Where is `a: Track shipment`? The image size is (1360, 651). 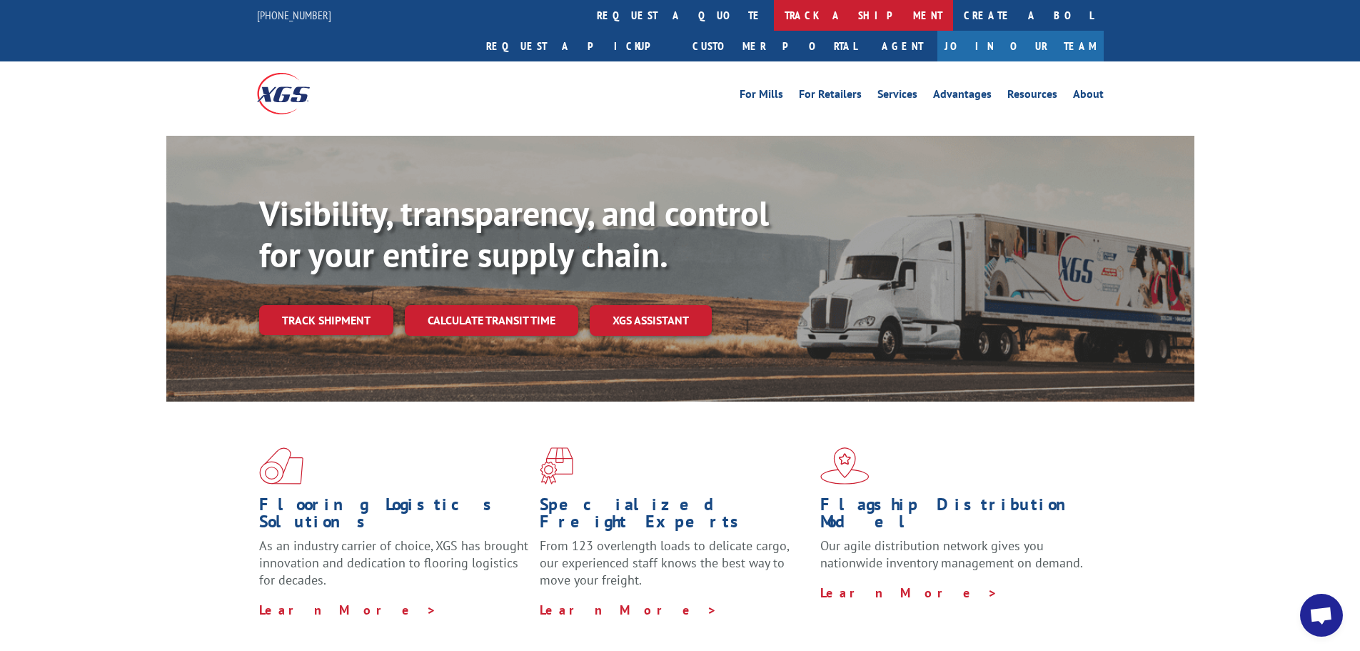 a: Track shipment is located at coordinates (326, 320).